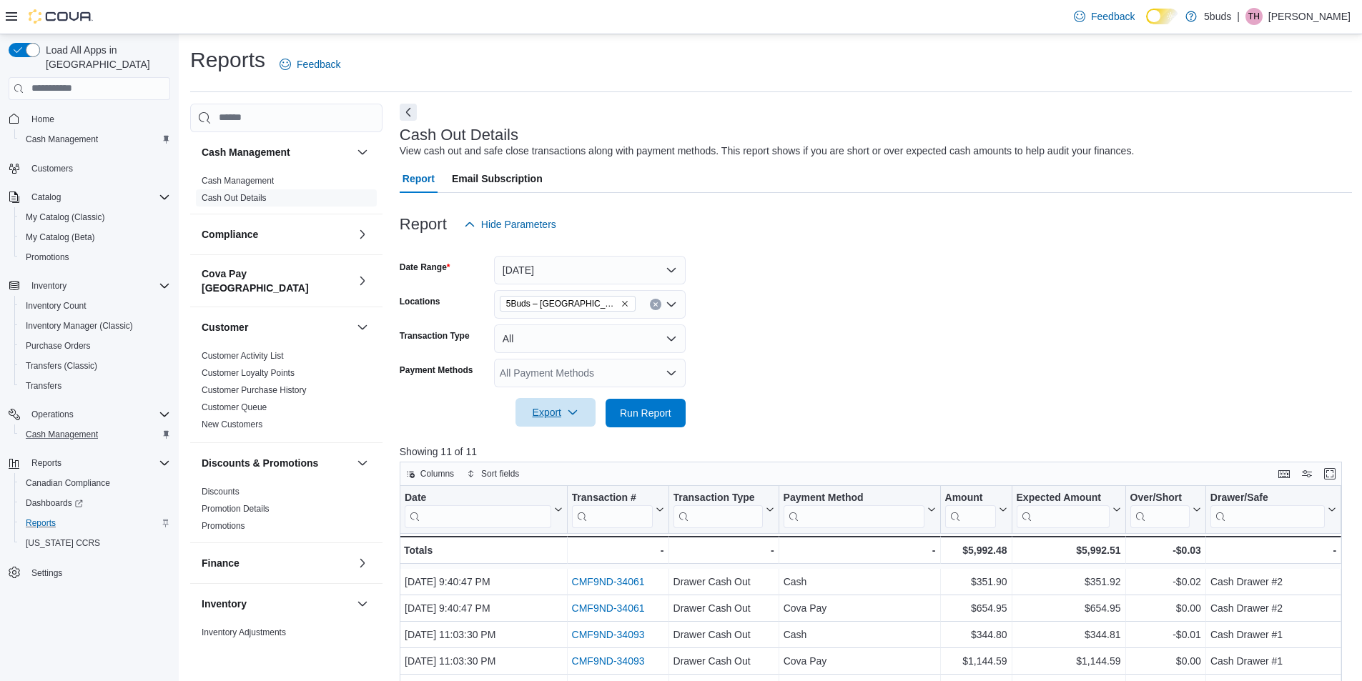  What do you see at coordinates (567, 304) in the screenshot?
I see `span: 5Buds – Meadow Lake` at bounding box center [567, 304].